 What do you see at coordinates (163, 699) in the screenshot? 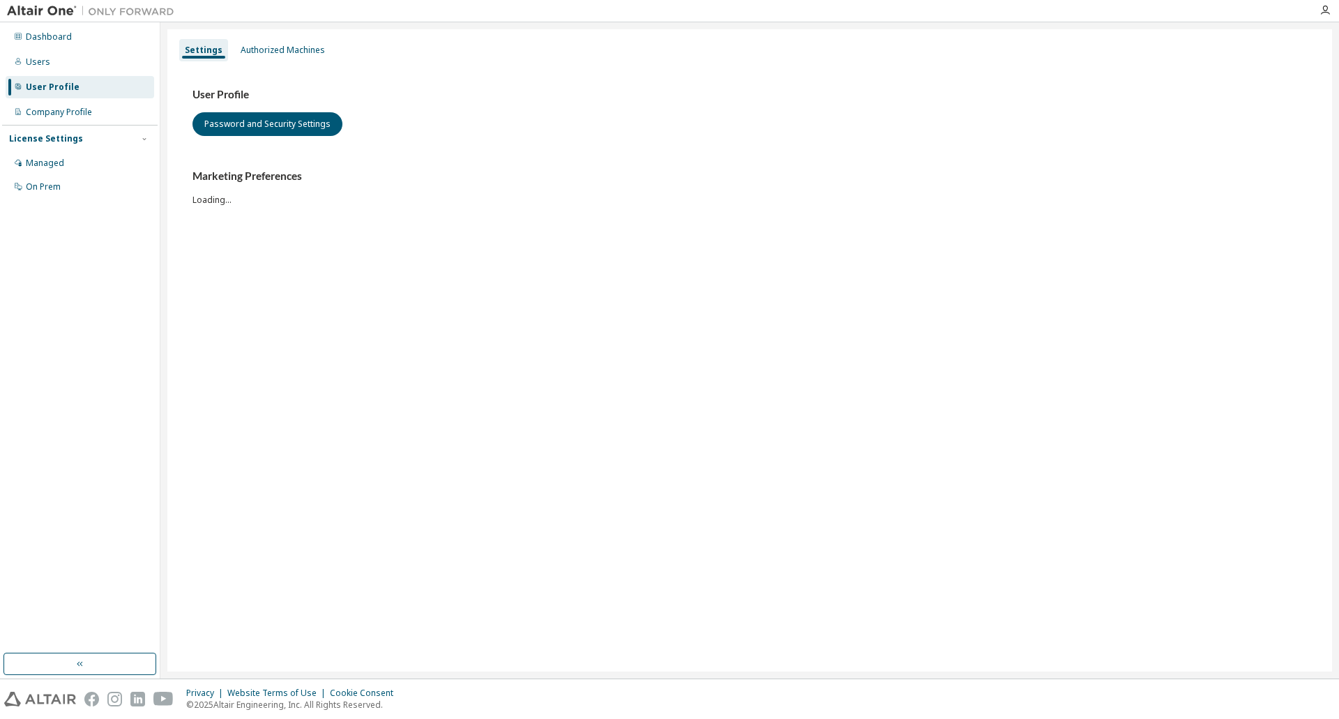
I see `img: youtube.svg` at bounding box center [163, 699].